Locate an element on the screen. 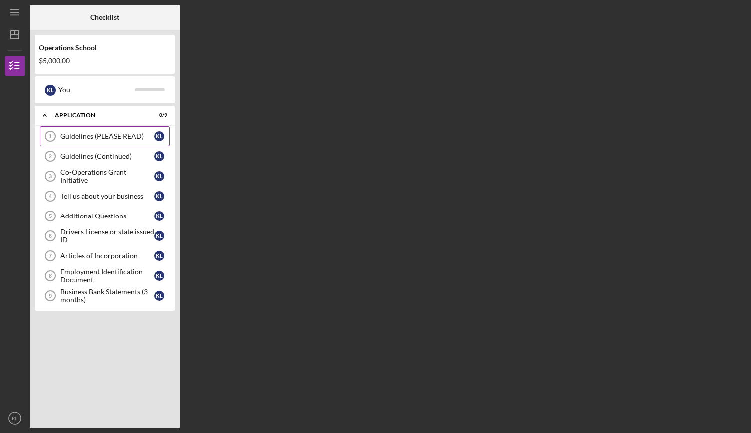 The width and height of the screenshot is (751, 433). a: 5Additional QuestionsKL is located at coordinates (105, 216).